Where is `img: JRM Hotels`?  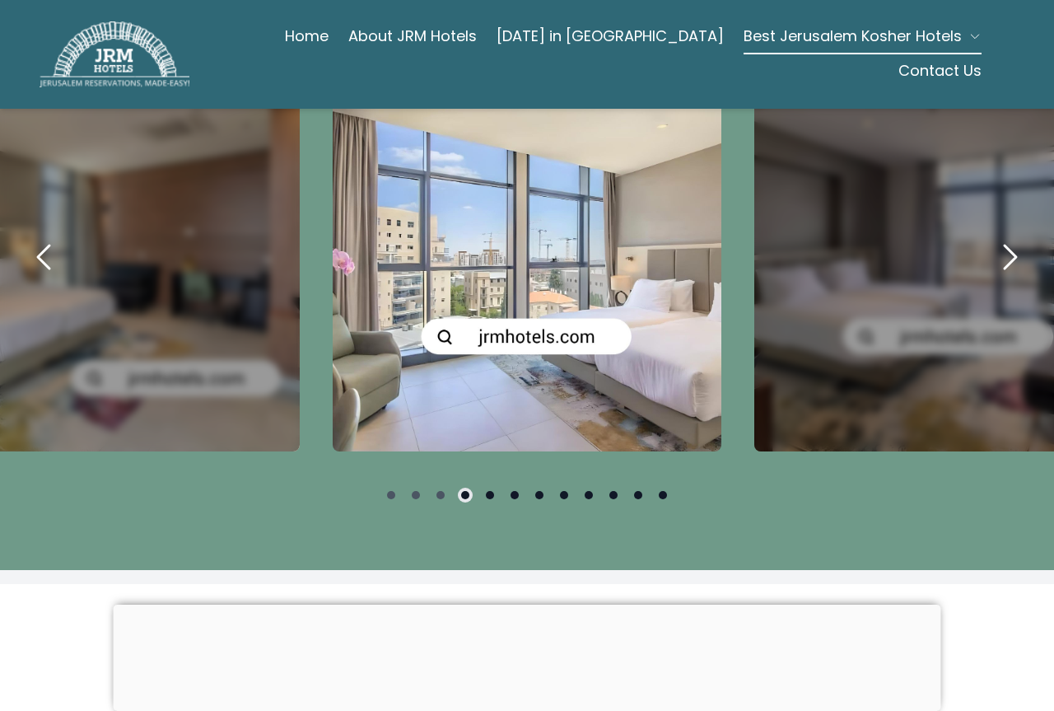 img: JRM Hotels is located at coordinates (114, 54).